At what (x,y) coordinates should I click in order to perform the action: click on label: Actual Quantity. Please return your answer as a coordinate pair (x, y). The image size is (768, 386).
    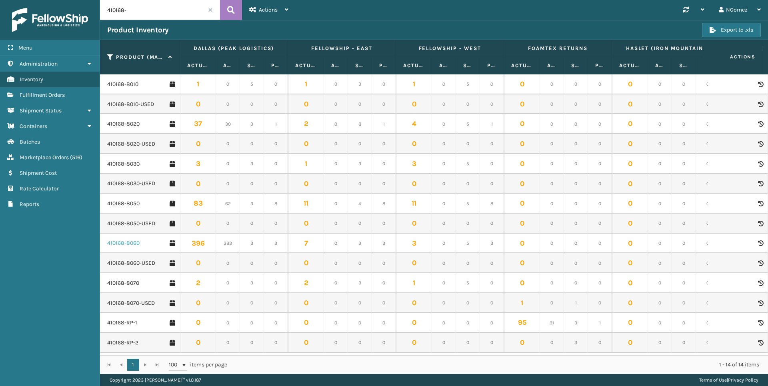
    Looking at the image, I should click on (521, 66).